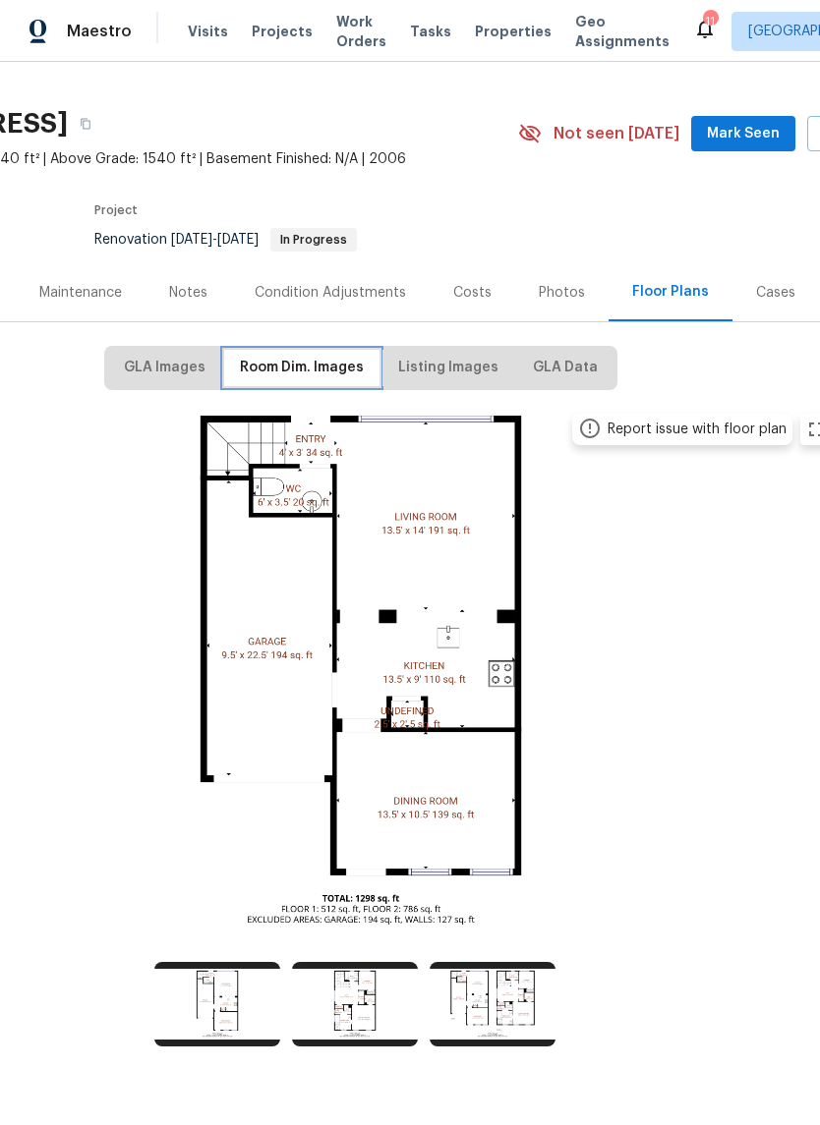 The image size is (820, 1125). What do you see at coordinates (225, 240) in the screenshot?
I see `span: Renovation` at bounding box center [225, 240].